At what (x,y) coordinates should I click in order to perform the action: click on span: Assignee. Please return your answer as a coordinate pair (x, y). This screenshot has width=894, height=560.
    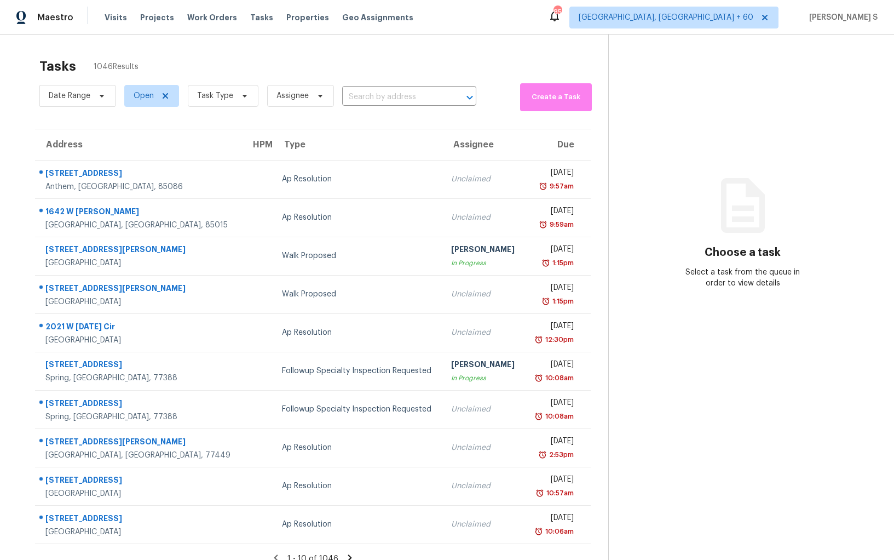
    Looking at the image, I should click on (292, 96).